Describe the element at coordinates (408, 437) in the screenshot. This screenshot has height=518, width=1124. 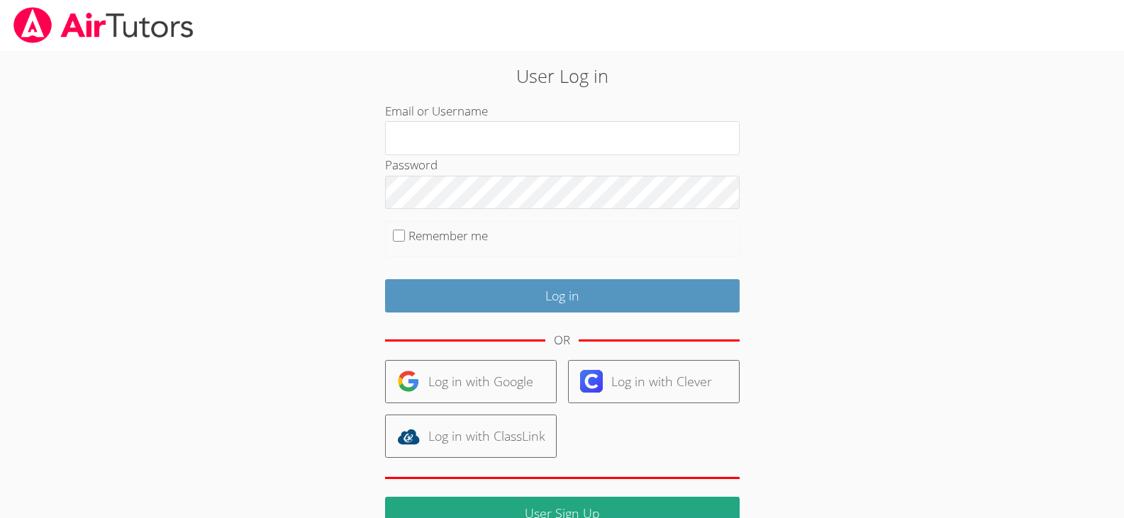
I see `img: classlink-logo-d6bb404cc1216ec64c9a2012d9dc4662098be43eaf13dc465df04b49fa7ab582.svg` at that location.